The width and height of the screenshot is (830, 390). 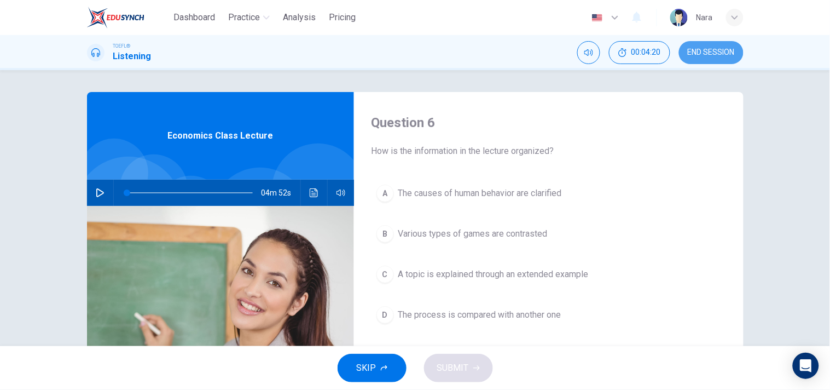 What do you see at coordinates (679, 18) in the screenshot?
I see `img: Profile picture` at bounding box center [679, 18].